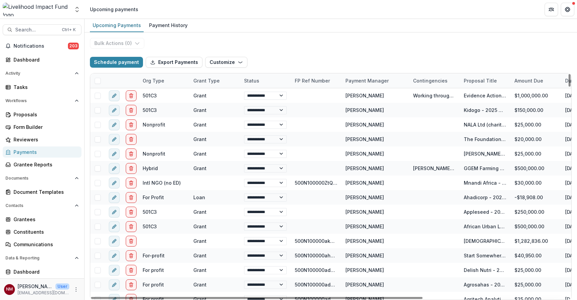 The width and height of the screenshot is (577, 300). Describe the element at coordinates (154, 153) in the screenshot. I see `div: Nonprofit` at that location.